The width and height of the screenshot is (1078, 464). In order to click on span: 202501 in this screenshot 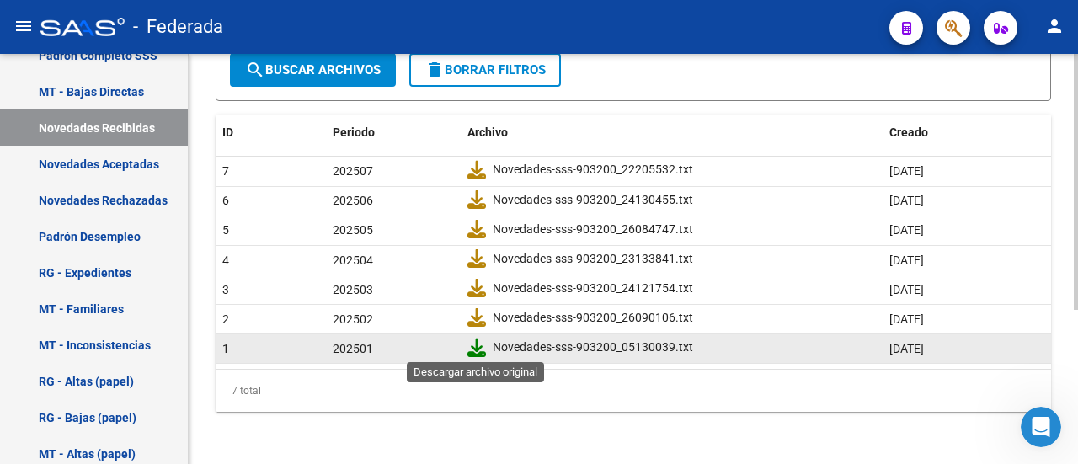, I will do `click(353, 349)`.